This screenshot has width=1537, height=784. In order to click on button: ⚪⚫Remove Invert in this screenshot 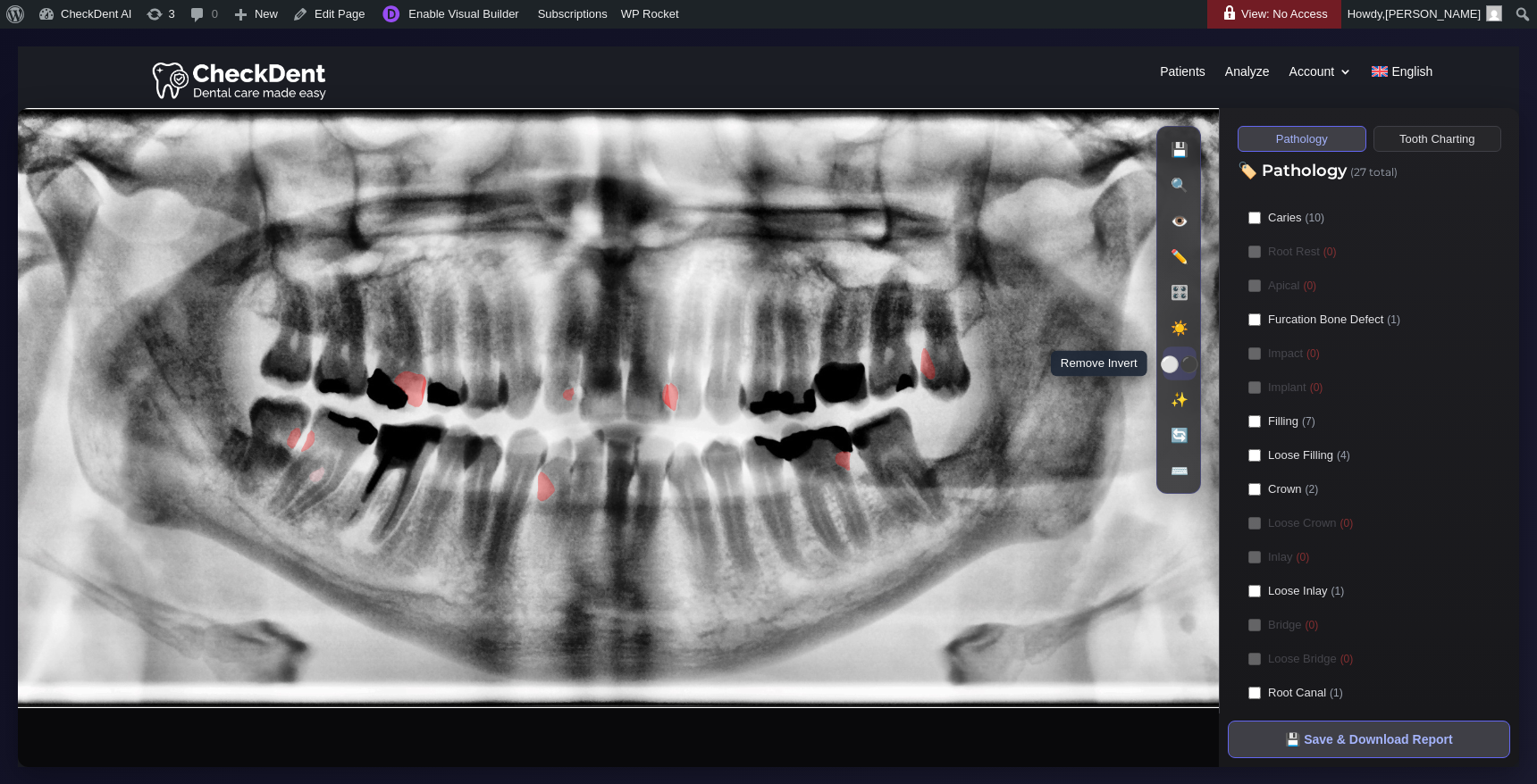, I will do `click(1178, 364)`.